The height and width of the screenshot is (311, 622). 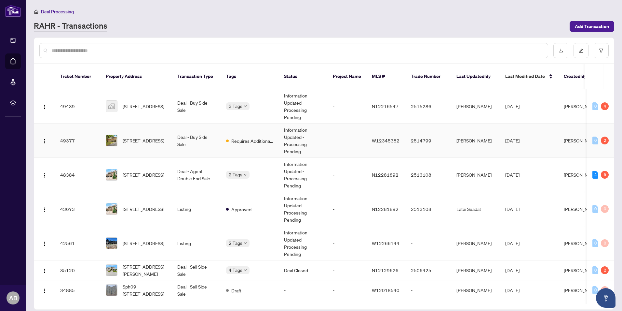 I want to click on th: Tags, so click(x=250, y=77).